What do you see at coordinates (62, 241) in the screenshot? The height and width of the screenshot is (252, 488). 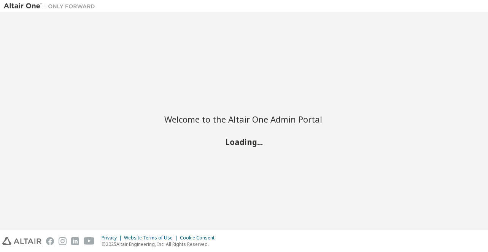 I see `img: instagram.svg` at bounding box center [62, 241].